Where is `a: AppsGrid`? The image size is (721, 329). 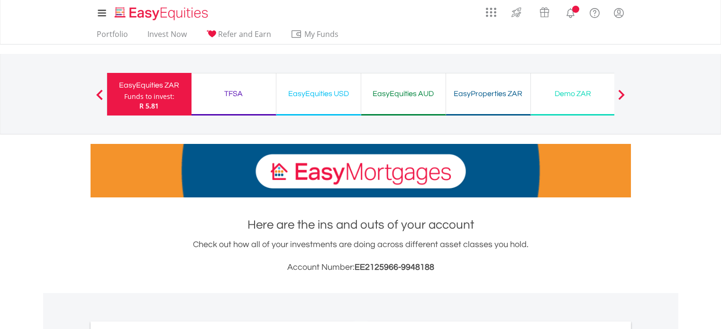
a: AppsGrid is located at coordinates (491, 10).